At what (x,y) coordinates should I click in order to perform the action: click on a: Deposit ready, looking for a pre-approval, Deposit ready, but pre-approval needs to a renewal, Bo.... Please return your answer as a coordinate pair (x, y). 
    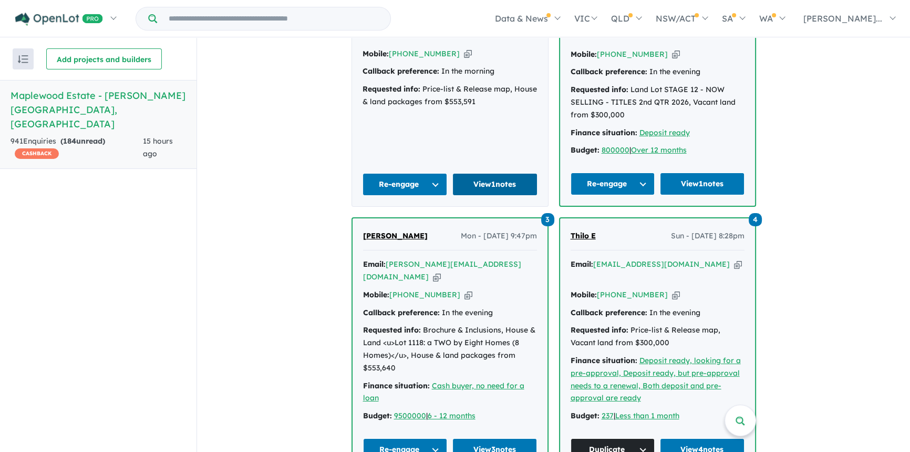
    Looking at the image, I should click on (656, 378).